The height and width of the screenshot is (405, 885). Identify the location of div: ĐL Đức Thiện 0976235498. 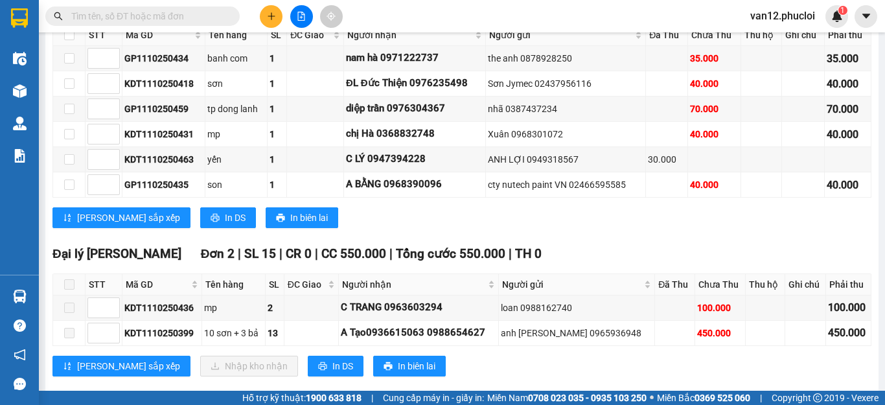
(414, 84).